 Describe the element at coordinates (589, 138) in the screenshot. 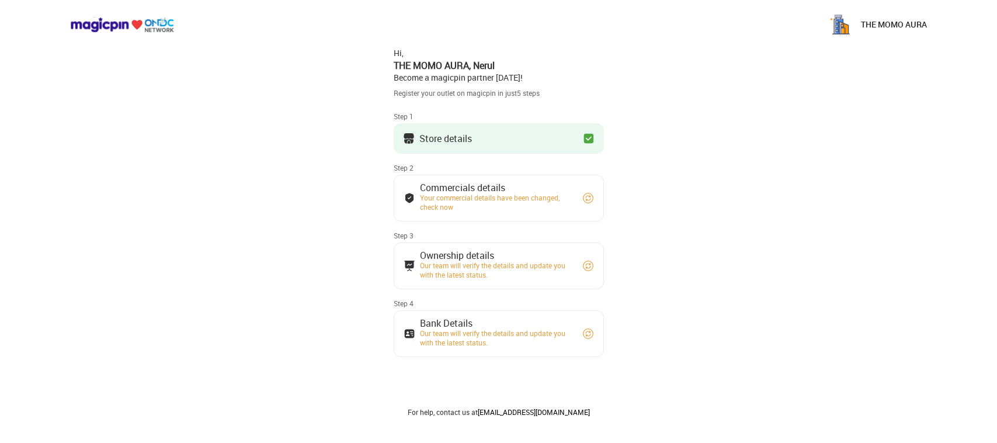

I see `img: checkbox_green.749048da.svg` at that location.